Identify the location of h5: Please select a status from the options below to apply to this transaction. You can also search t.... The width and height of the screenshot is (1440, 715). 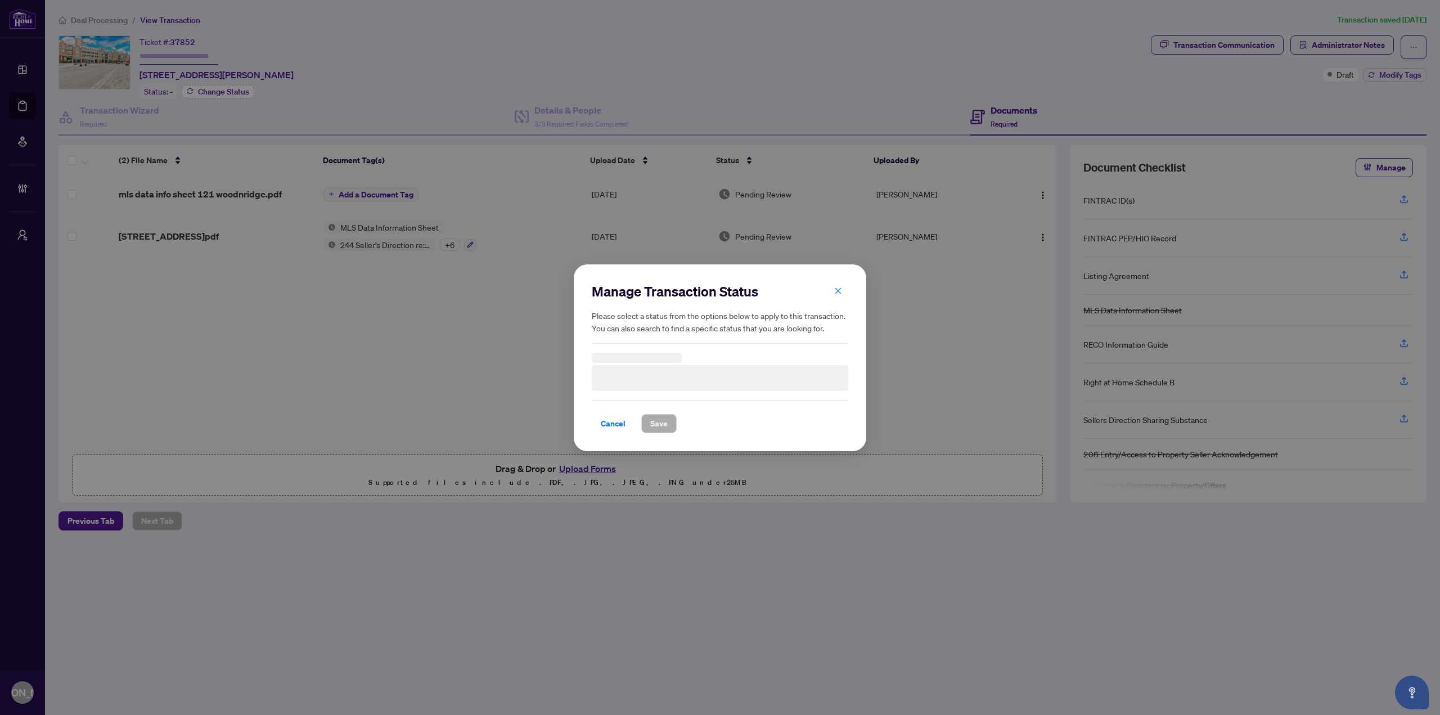
(720, 322).